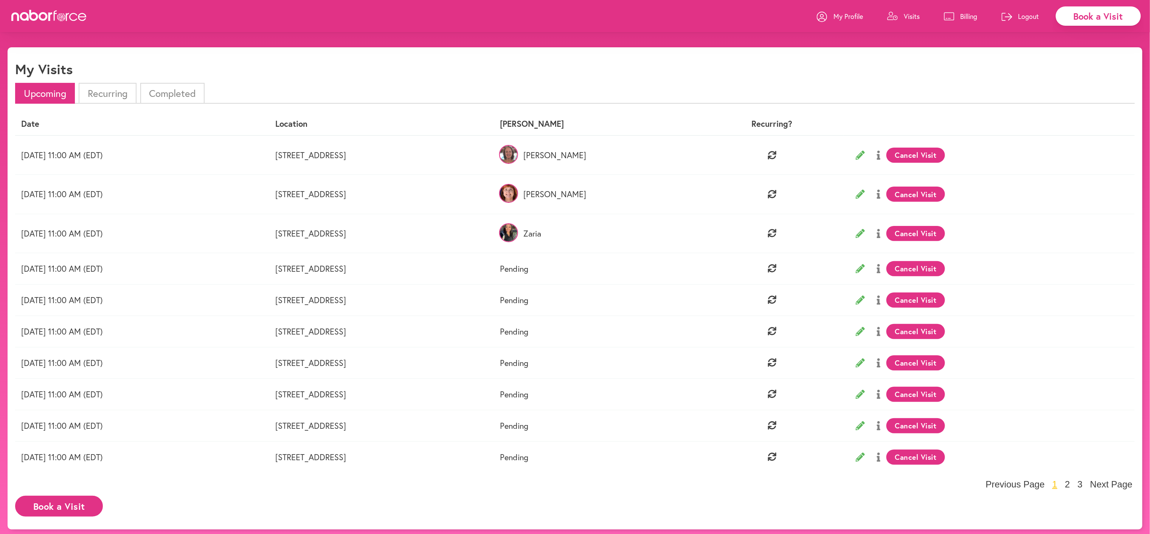 The image size is (1150, 534). What do you see at coordinates (509, 154) in the screenshot?
I see `img: GK7jTPsRTlu1wDYQUrb3` at bounding box center [509, 154].